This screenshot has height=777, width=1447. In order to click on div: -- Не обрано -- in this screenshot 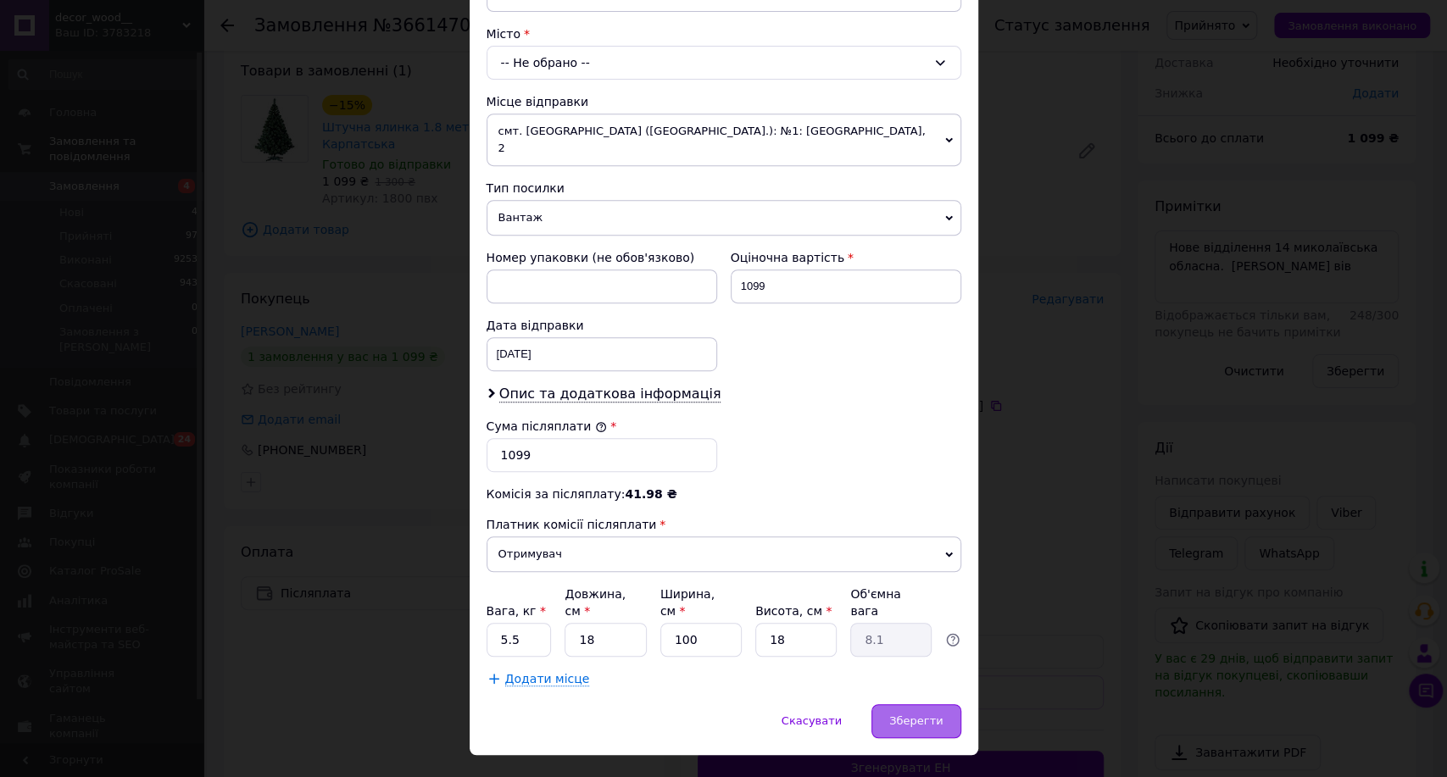, I will do `click(724, 63)`.